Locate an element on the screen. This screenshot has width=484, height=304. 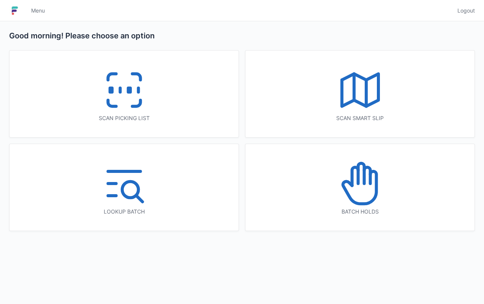
div: Scan smart slip is located at coordinates (360, 118).